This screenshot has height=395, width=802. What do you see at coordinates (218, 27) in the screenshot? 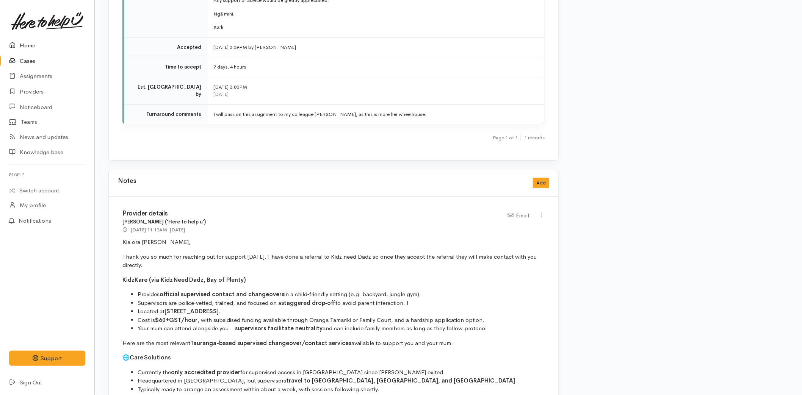
I see `span: Karli` at bounding box center [218, 27].